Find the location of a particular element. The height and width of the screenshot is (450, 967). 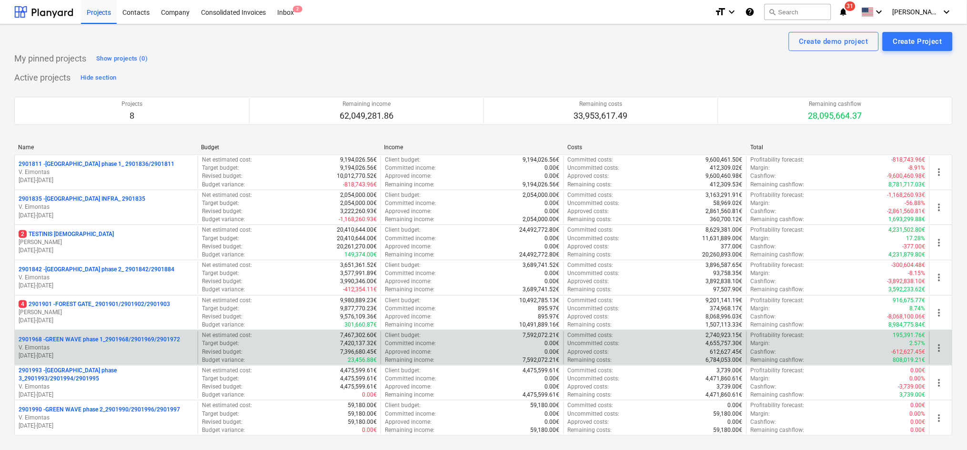

p: 10,491,889.16€ is located at coordinates (540, 324).